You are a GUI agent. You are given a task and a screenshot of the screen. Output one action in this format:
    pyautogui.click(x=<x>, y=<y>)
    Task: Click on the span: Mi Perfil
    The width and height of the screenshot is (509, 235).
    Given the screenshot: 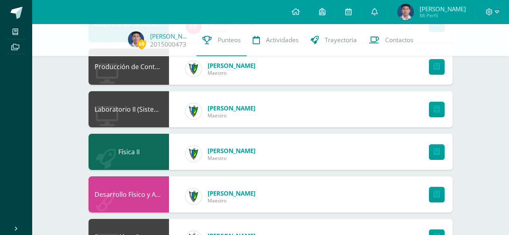 What is the action you would take?
    pyautogui.click(x=443, y=15)
    